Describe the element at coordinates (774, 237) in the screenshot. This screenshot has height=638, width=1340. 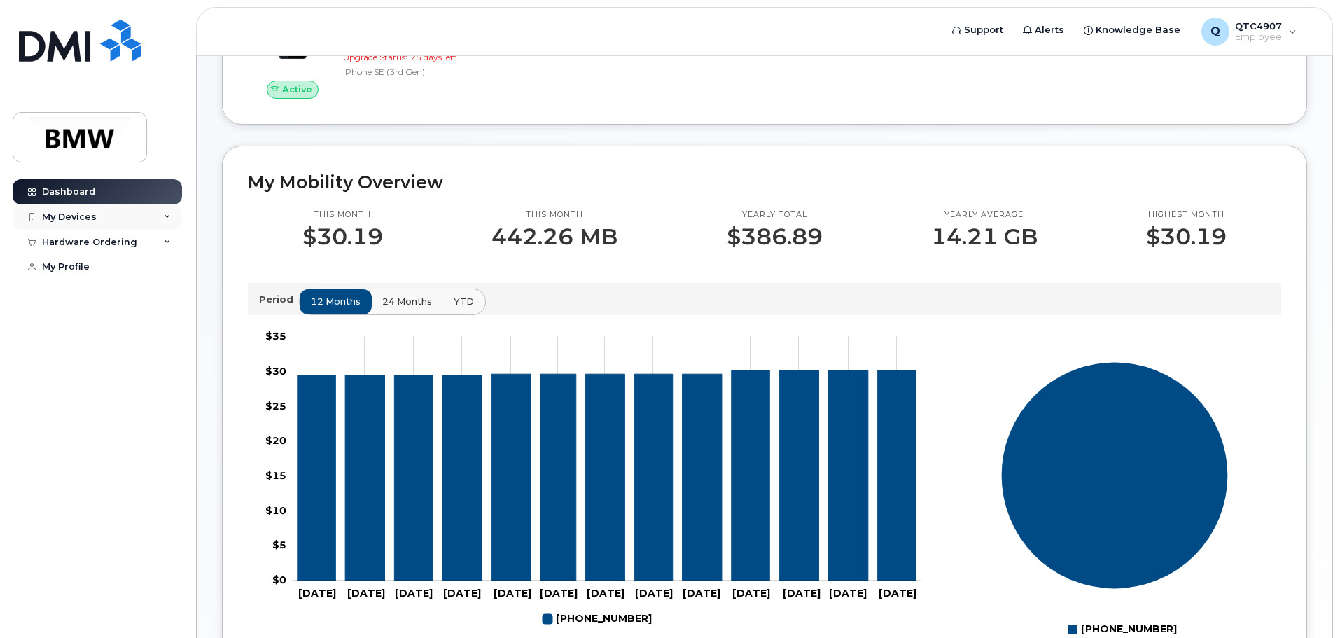
I see `p: $386.89` at that location.